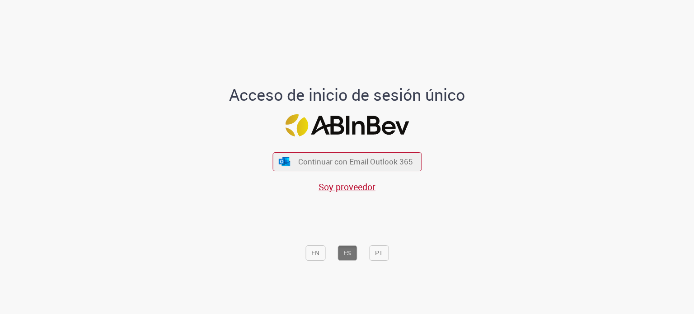 The width and height of the screenshot is (694, 314). Describe the element at coordinates (347, 187) in the screenshot. I see `a: Soy proveedor` at that location.